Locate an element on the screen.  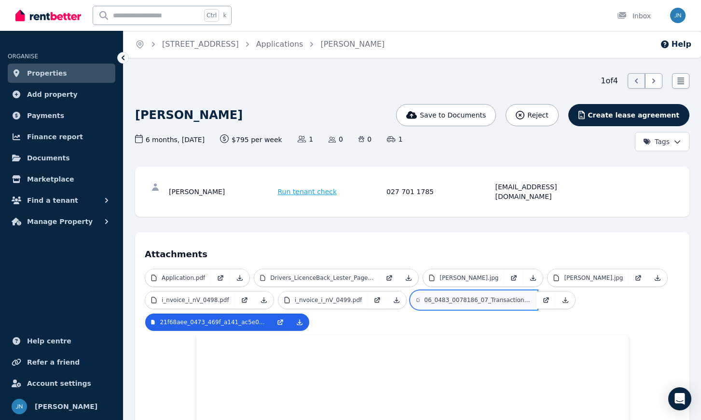
a: Refer a friend is located at coordinates (61, 363).